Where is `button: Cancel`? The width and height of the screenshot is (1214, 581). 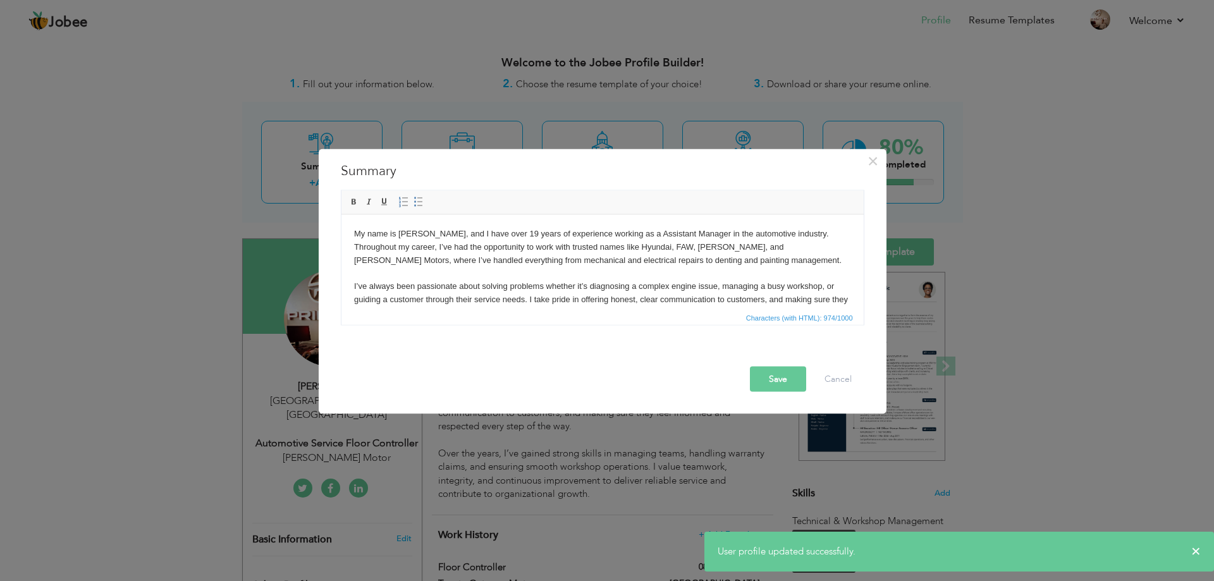
button: Cancel is located at coordinates (838, 379).